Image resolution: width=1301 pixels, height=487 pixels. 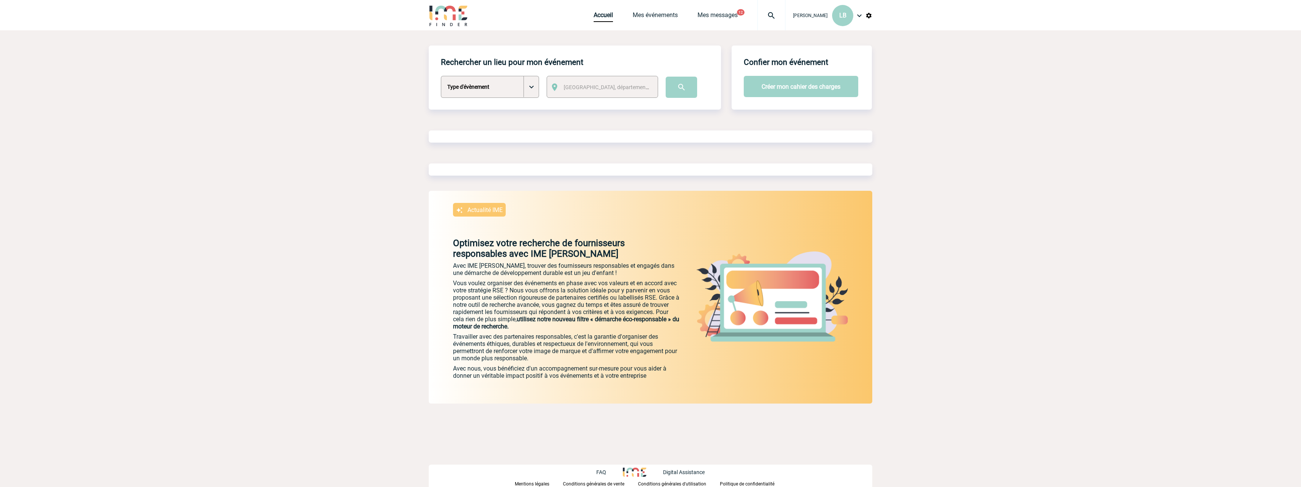 What do you see at coordinates (679, 483) in the screenshot?
I see `a: Conditions générales d'utilisation` at bounding box center [679, 483].